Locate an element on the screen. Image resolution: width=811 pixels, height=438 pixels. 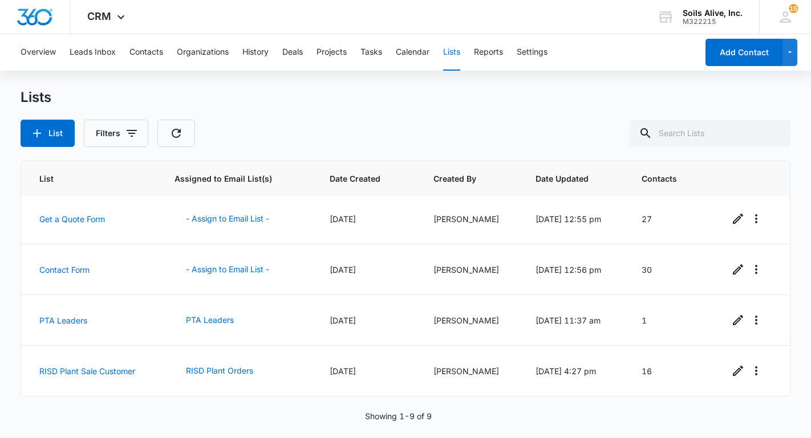
input: Search Lists is located at coordinates (710, 133).